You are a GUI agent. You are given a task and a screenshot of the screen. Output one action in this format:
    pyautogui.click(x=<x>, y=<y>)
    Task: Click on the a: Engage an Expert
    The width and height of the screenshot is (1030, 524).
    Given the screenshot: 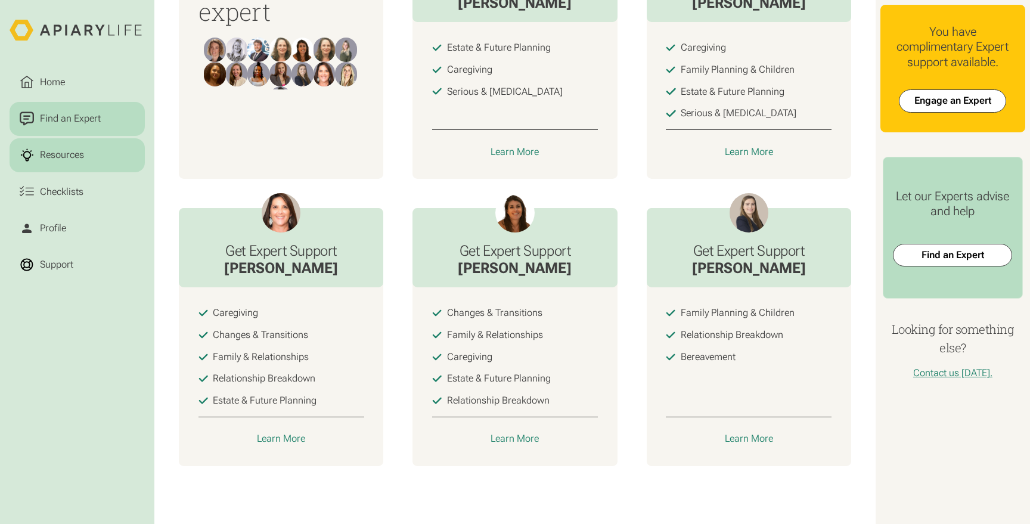 What is the action you would take?
    pyautogui.click(x=953, y=101)
    